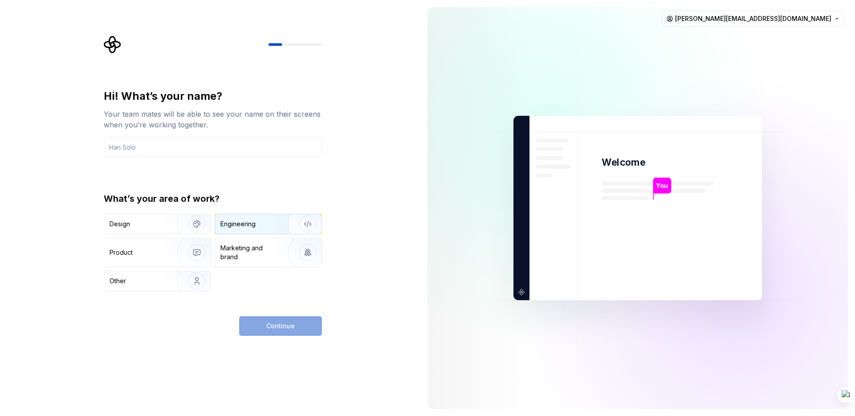  What do you see at coordinates (624, 162) in the screenshot?
I see `p: Welcome` at bounding box center [624, 162].